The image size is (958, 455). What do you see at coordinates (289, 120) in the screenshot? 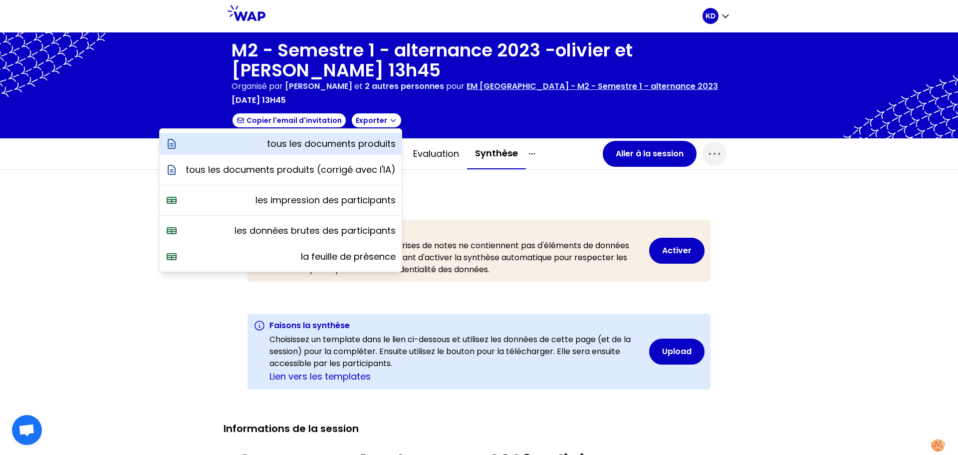
I see `button: Copier l'email d'invitation` at bounding box center [289, 120].